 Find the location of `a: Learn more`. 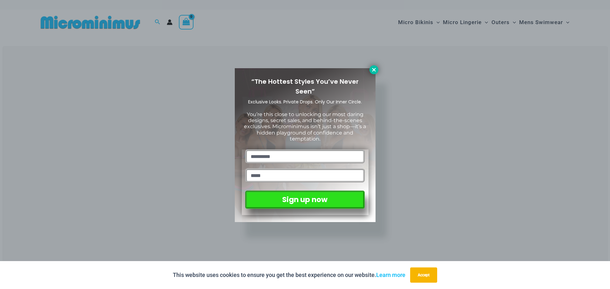

a: Learn more is located at coordinates (391, 275).